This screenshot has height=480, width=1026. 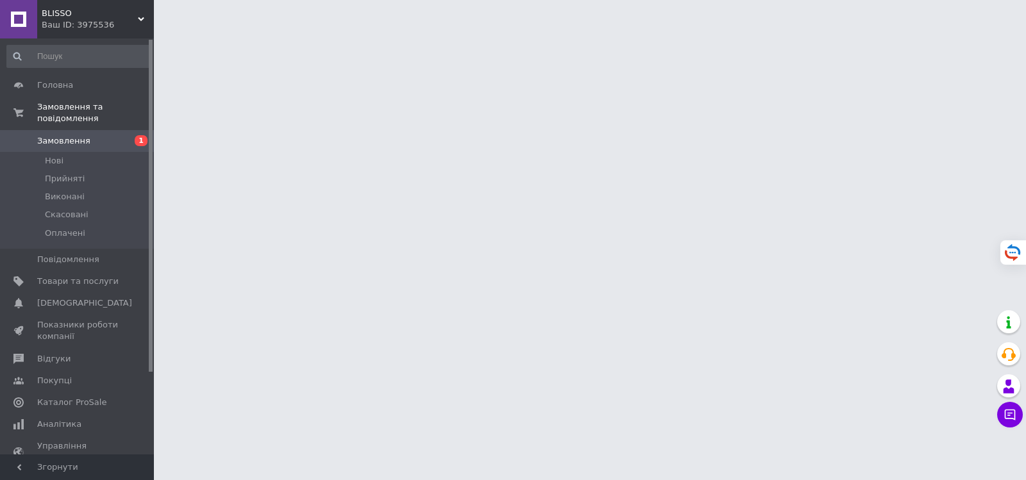 I want to click on span: Замовлення та повідомлення, so click(x=96, y=113).